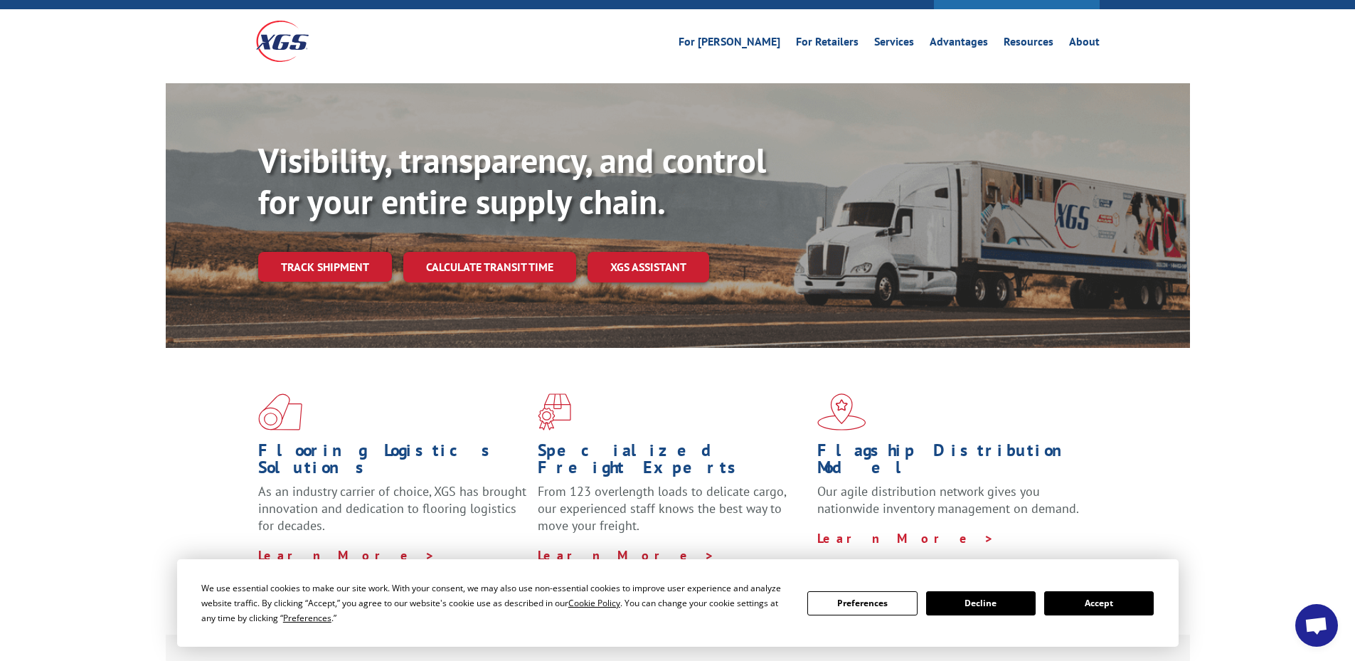 The height and width of the screenshot is (661, 1355). I want to click on a: Advantages, so click(959, 44).